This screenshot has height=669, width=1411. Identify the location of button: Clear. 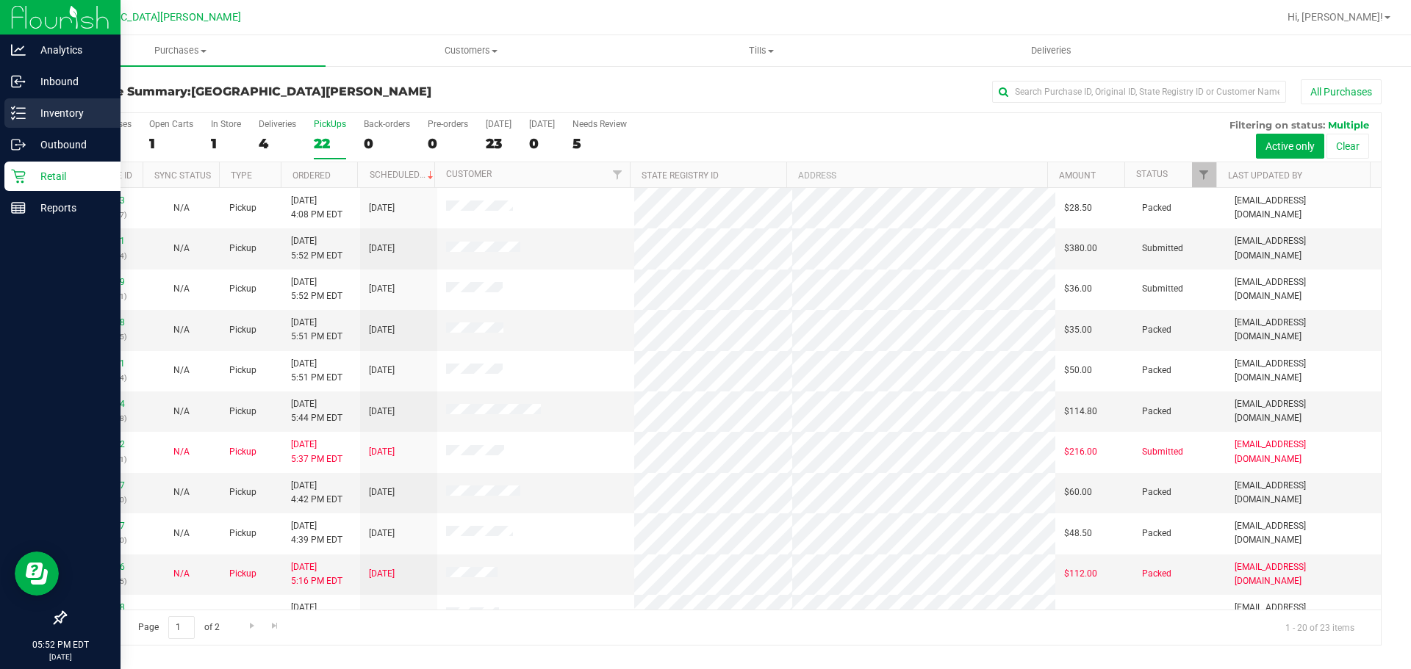
(1348, 146).